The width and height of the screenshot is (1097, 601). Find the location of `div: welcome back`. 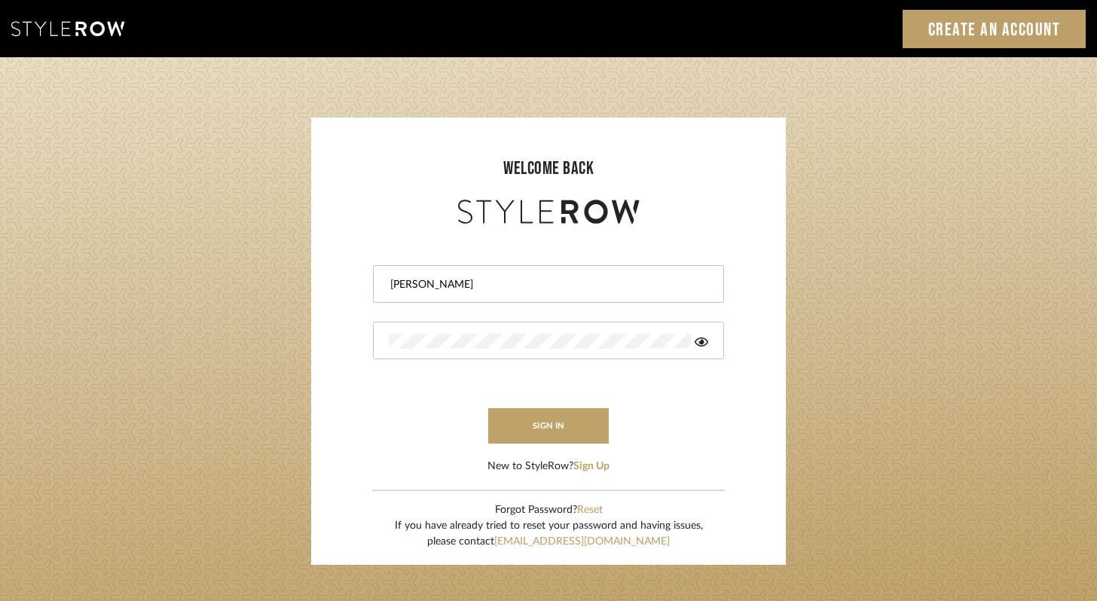

div: welcome back is located at coordinates (548, 169).